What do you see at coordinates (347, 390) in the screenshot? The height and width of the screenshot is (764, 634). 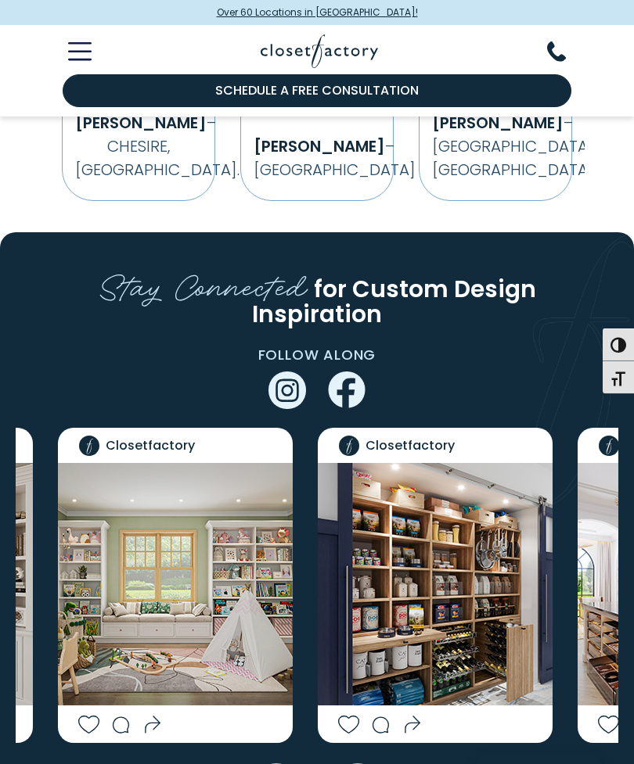 I see `a: Facebook` at bounding box center [347, 390].